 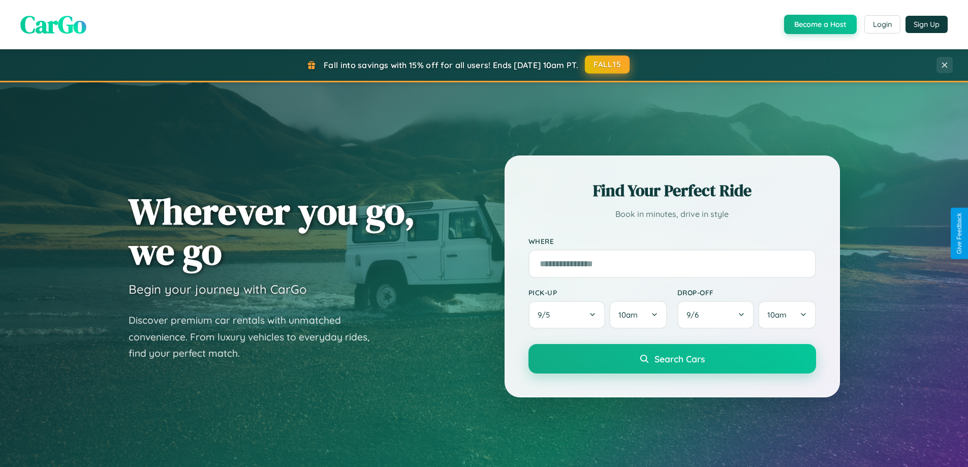 What do you see at coordinates (607, 65) in the screenshot?
I see `button: FALL15` at bounding box center [607, 65].